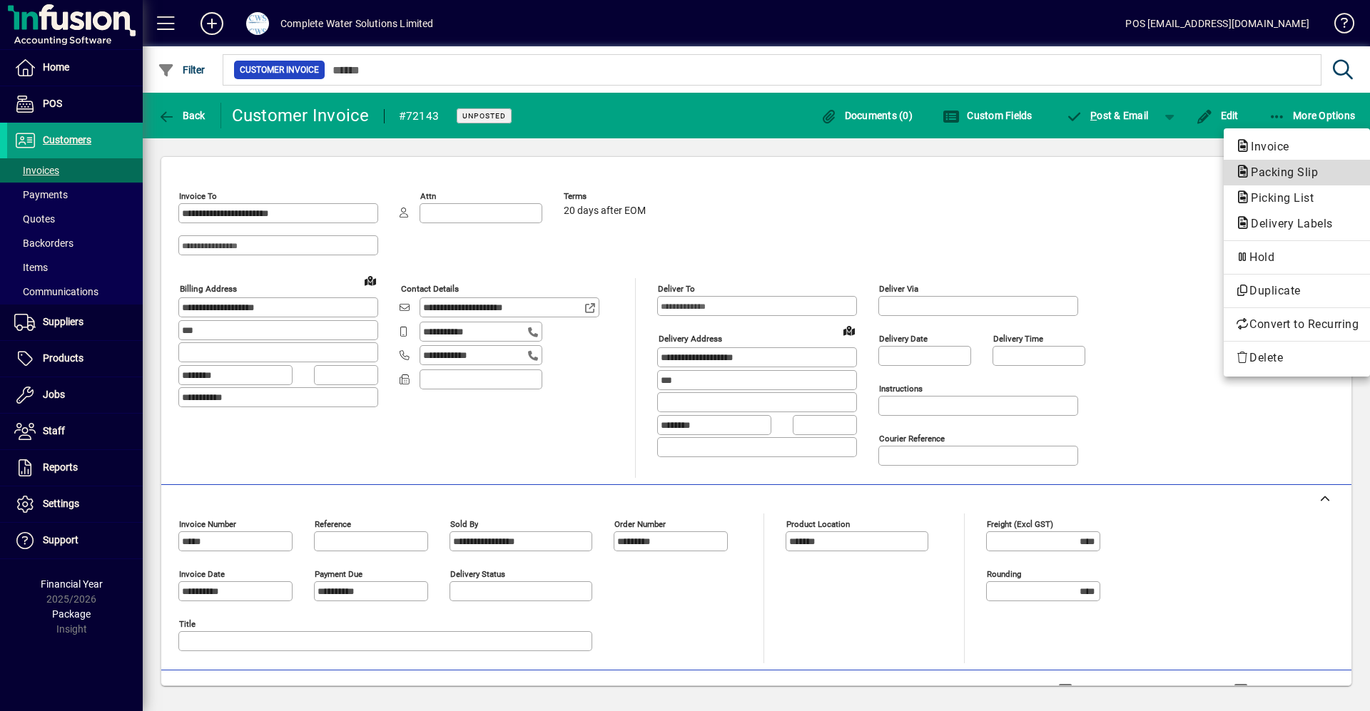  Describe the element at coordinates (1265, 146) in the screenshot. I see `span: Invoice` at that location.